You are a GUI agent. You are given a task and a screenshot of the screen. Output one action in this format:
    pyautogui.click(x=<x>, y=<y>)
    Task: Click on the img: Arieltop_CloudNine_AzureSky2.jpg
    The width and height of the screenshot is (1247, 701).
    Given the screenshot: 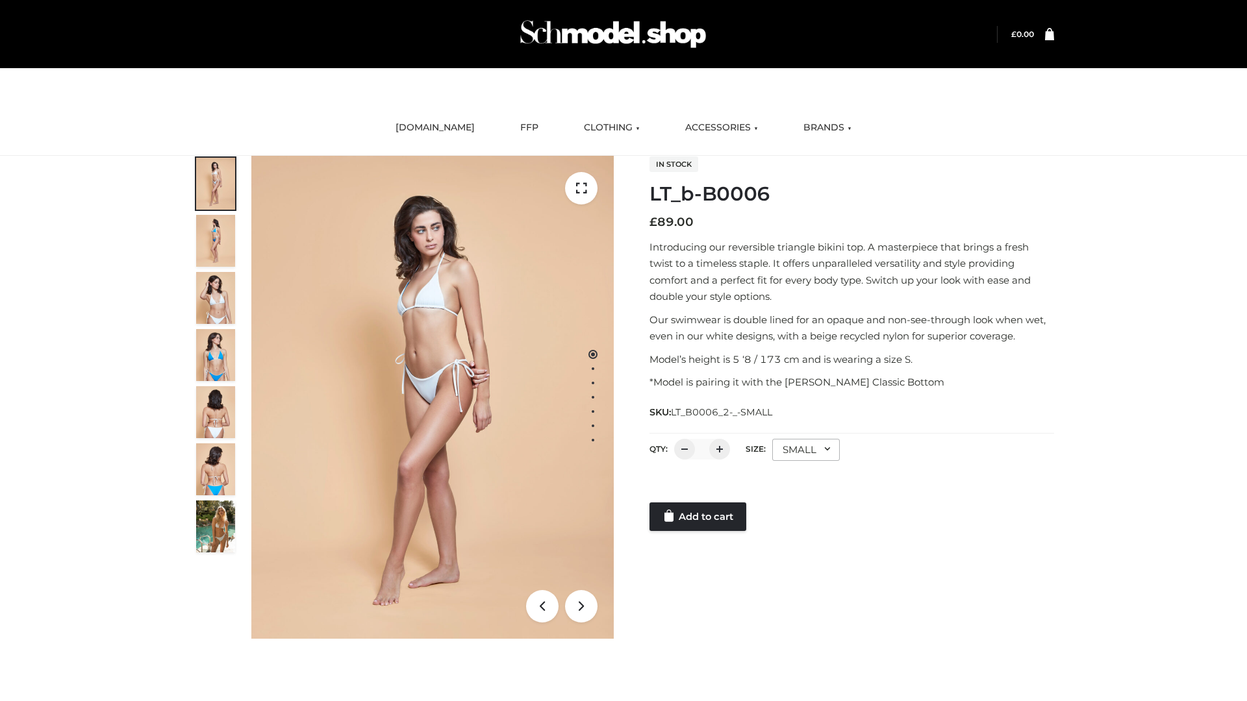 What is the action you would take?
    pyautogui.click(x=216, y=527)
    